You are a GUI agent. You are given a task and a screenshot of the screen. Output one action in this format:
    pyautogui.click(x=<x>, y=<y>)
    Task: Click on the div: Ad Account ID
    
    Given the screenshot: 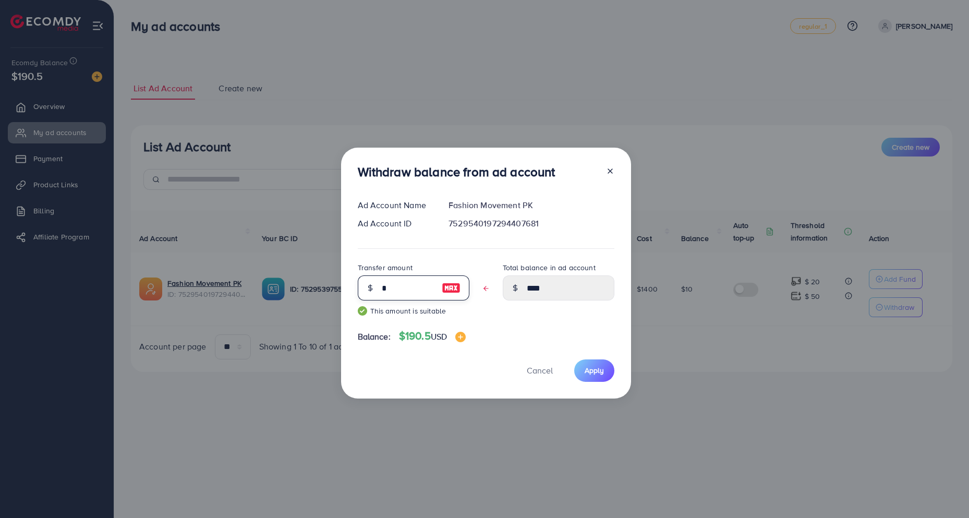 What is the action you would take?
    pyautogui.click(x=395, y=223)
    